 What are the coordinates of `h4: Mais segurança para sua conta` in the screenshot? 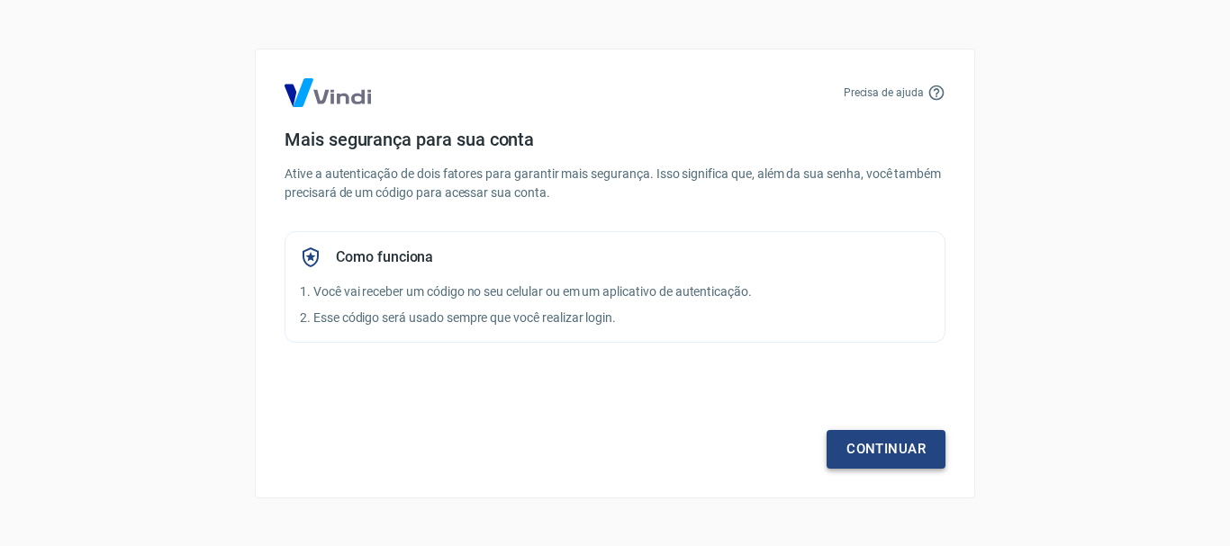 It's located at (615, 140).